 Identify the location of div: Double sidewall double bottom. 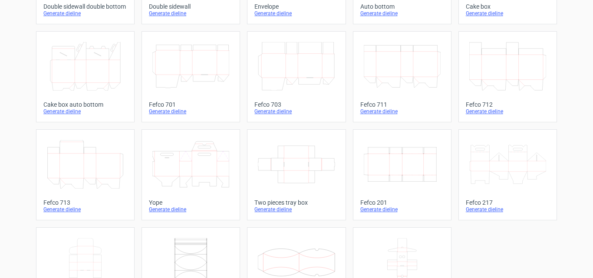
(85, 7).